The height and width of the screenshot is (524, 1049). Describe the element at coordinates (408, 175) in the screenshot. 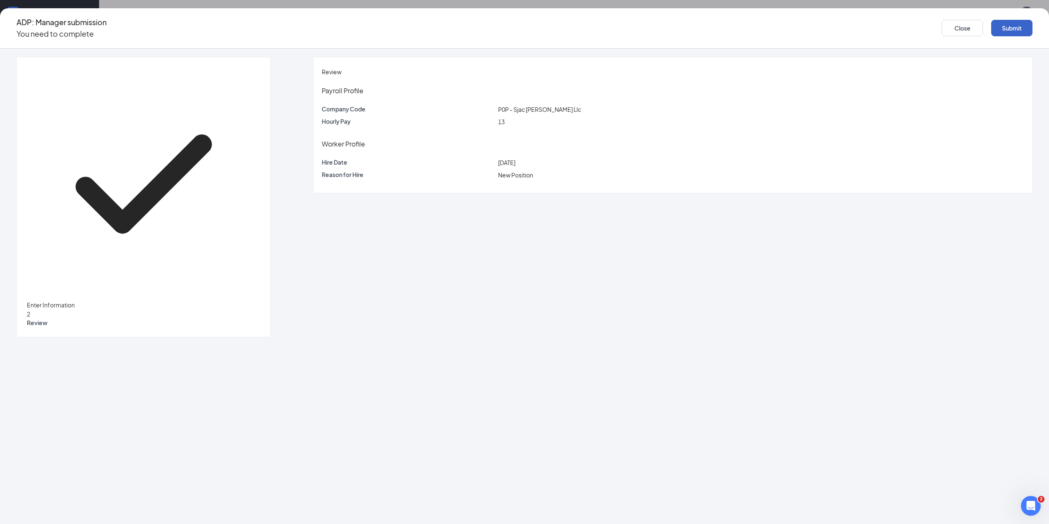

I see `p: Reason for Hire` at that location.